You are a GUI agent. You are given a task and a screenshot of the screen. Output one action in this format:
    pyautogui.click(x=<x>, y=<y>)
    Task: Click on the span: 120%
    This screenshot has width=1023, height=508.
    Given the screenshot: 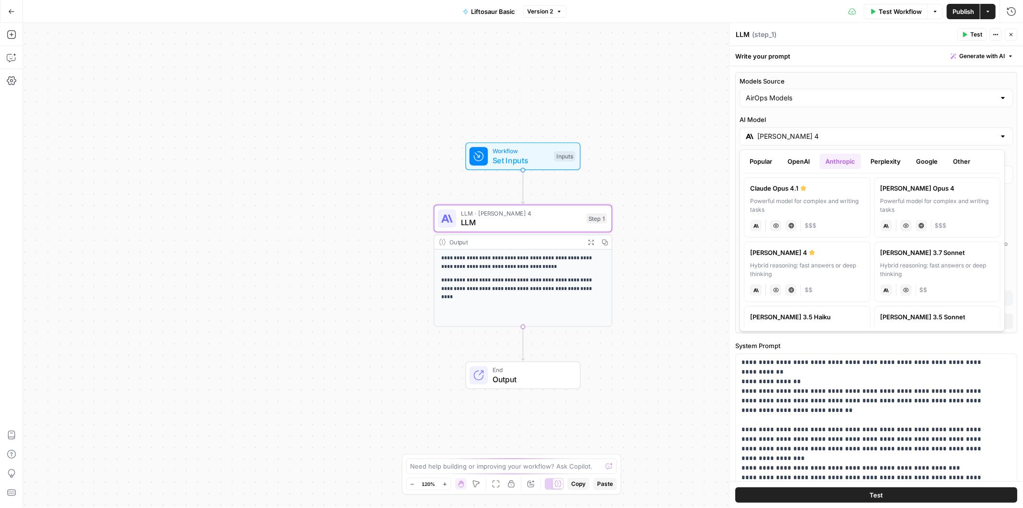 What is the action you would take?
    pyautogui.click(x=429, y=484)
    